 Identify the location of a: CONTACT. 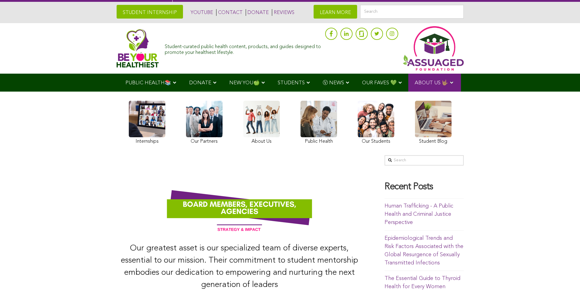
(229, 12).